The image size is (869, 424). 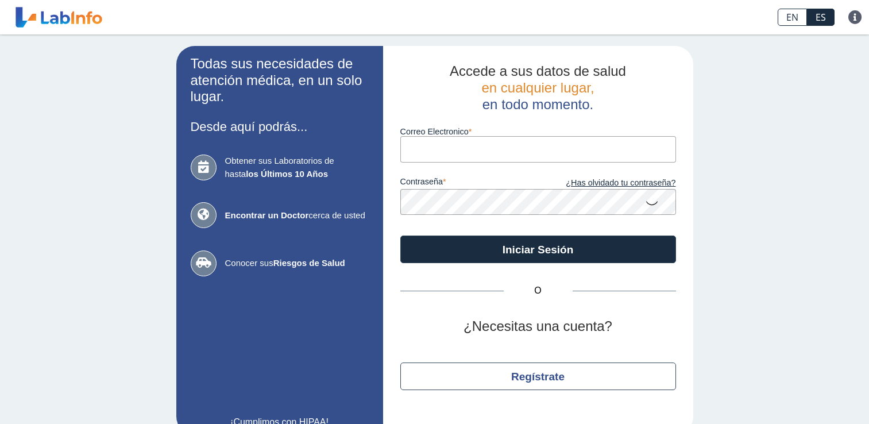 What do you see at coordinates (821, 17) in the screenshot?
I see `a: ES` at bounding box center [821, 17].